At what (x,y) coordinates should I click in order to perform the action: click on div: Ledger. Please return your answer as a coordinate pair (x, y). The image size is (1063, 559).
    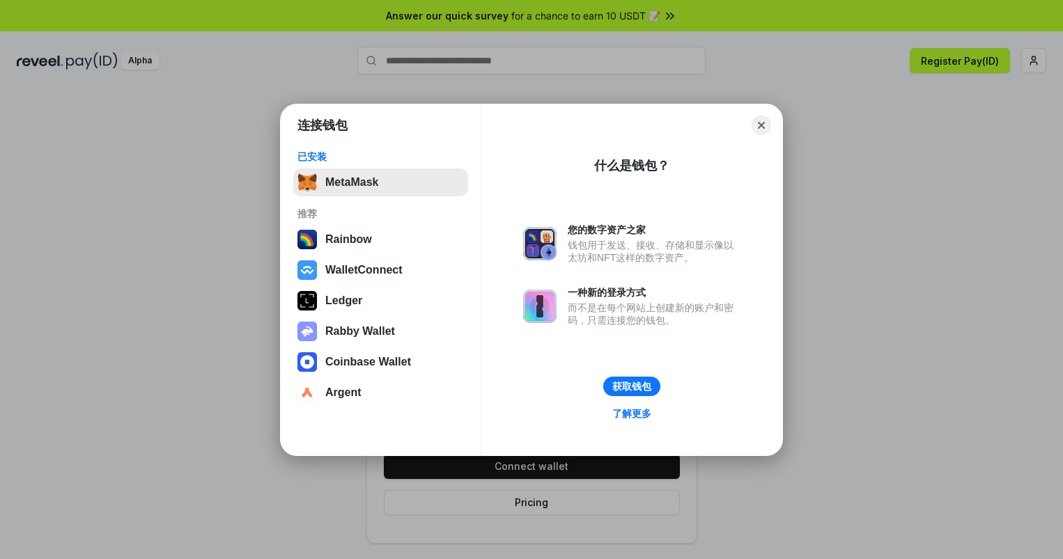
    Looking at the image, I should click on (343, 301).